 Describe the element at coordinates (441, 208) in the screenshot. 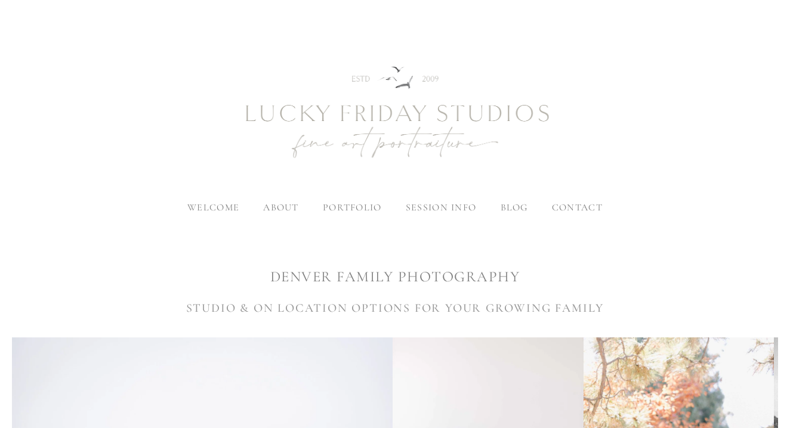

I see `label: session info` at that location.